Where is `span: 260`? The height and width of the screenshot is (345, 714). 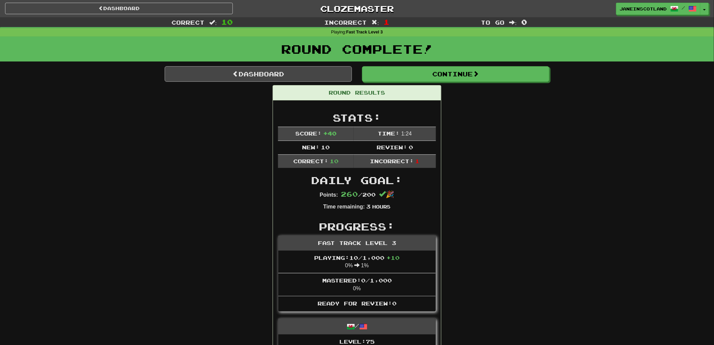
span: 260 is located at coordinates (349, 194).